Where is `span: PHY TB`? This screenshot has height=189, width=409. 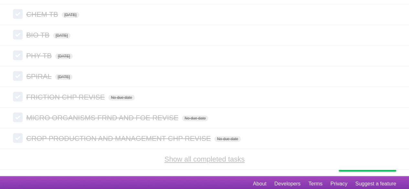
span: PHY TB is located at coordinates (40, 56).